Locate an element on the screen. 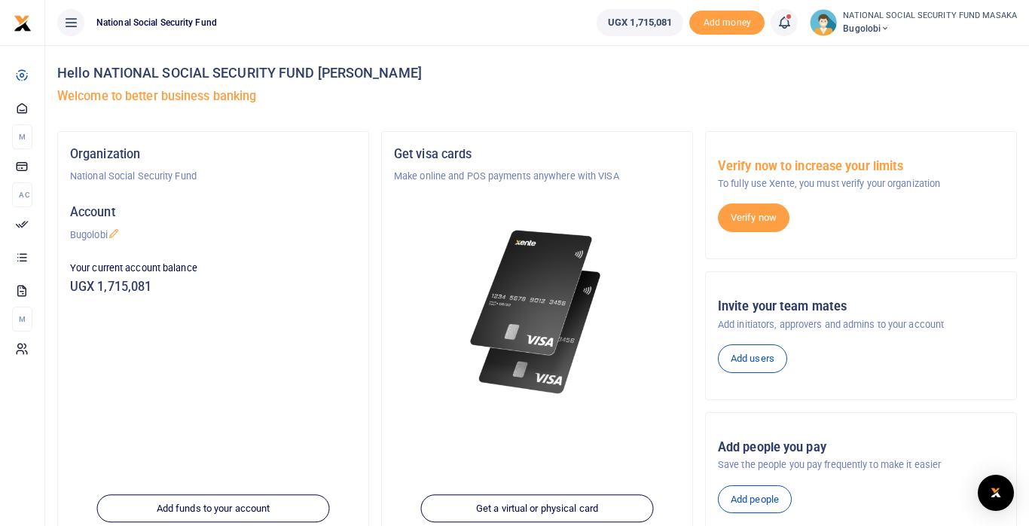 This screenshot has height=526, width=1029. h5: Add people you pay is located at coordinates (861, 447).